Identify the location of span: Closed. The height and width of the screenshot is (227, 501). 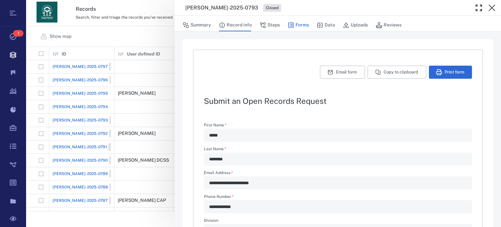
(272, 8).